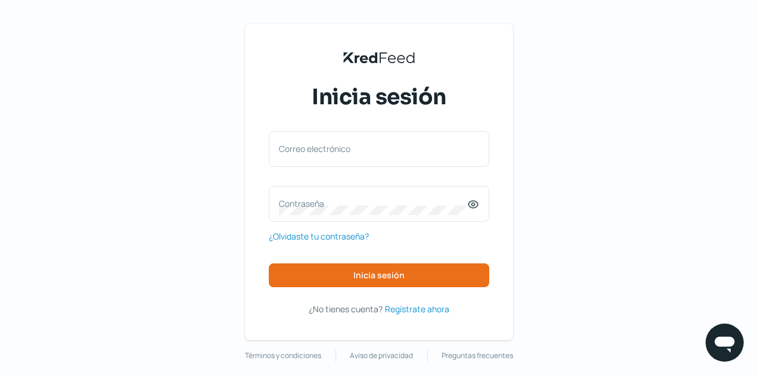  What do you see at coordinates (283, 356) in the screenshot?
I see `a: Términos y condiciones` at bounding box center [283, 356].